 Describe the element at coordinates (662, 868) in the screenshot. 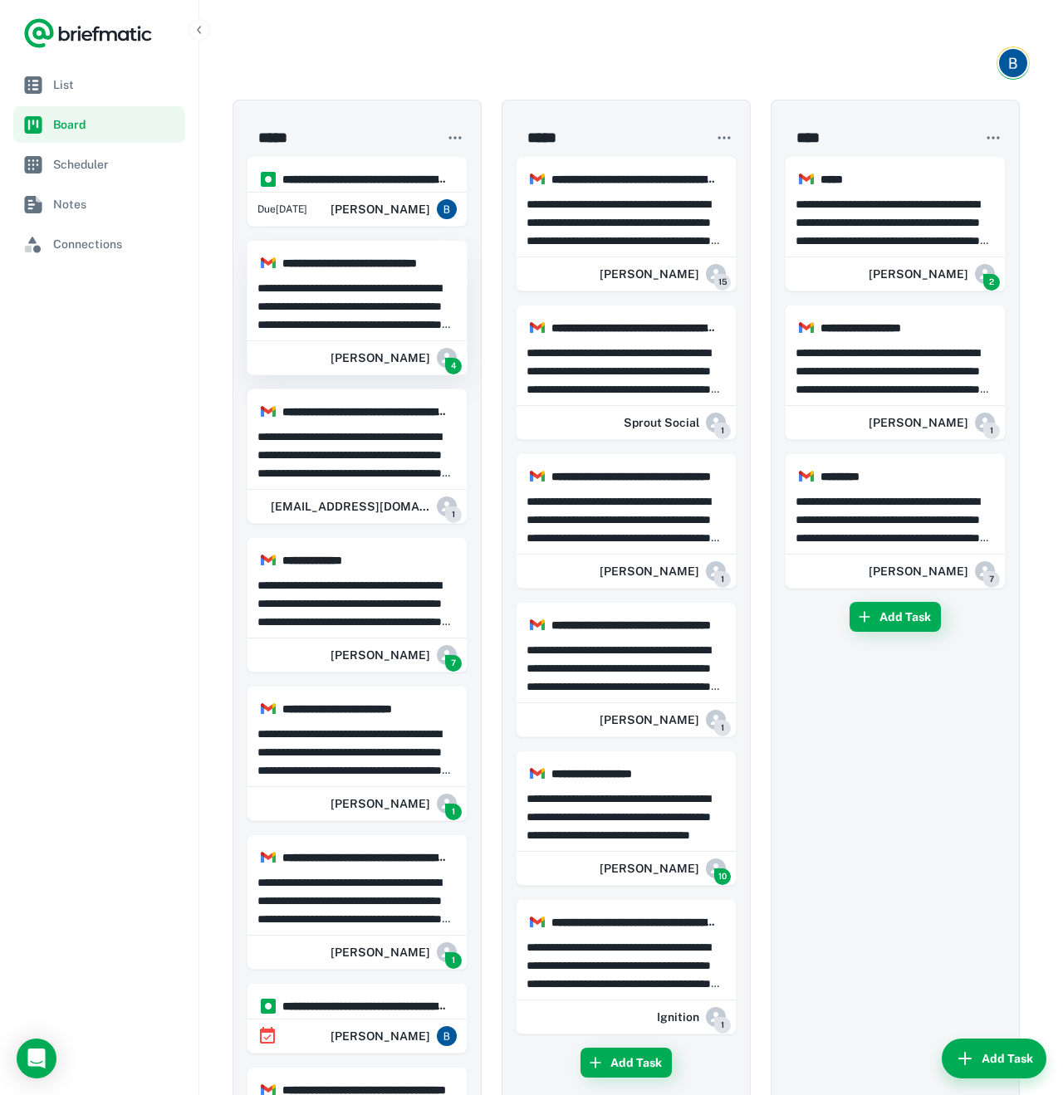

I see `div: Ebony Williams` at that location.